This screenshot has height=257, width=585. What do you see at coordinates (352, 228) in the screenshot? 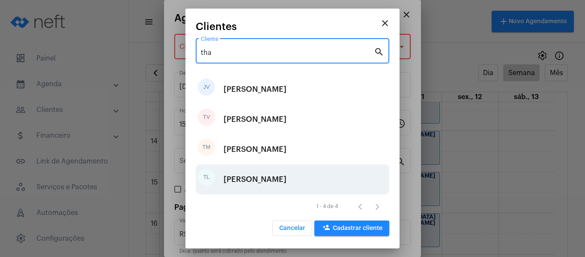
I see `span: Cadastrar cliente` at bounding box center [352, 228].